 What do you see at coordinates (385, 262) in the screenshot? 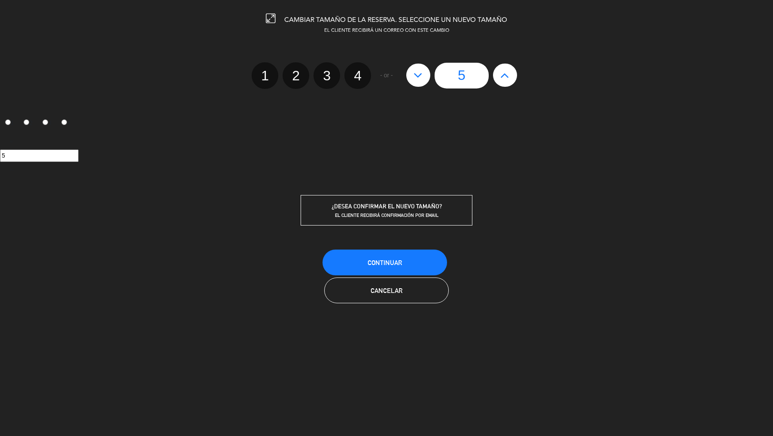
I see `span: Continuar` at bounding box center [385, 262].